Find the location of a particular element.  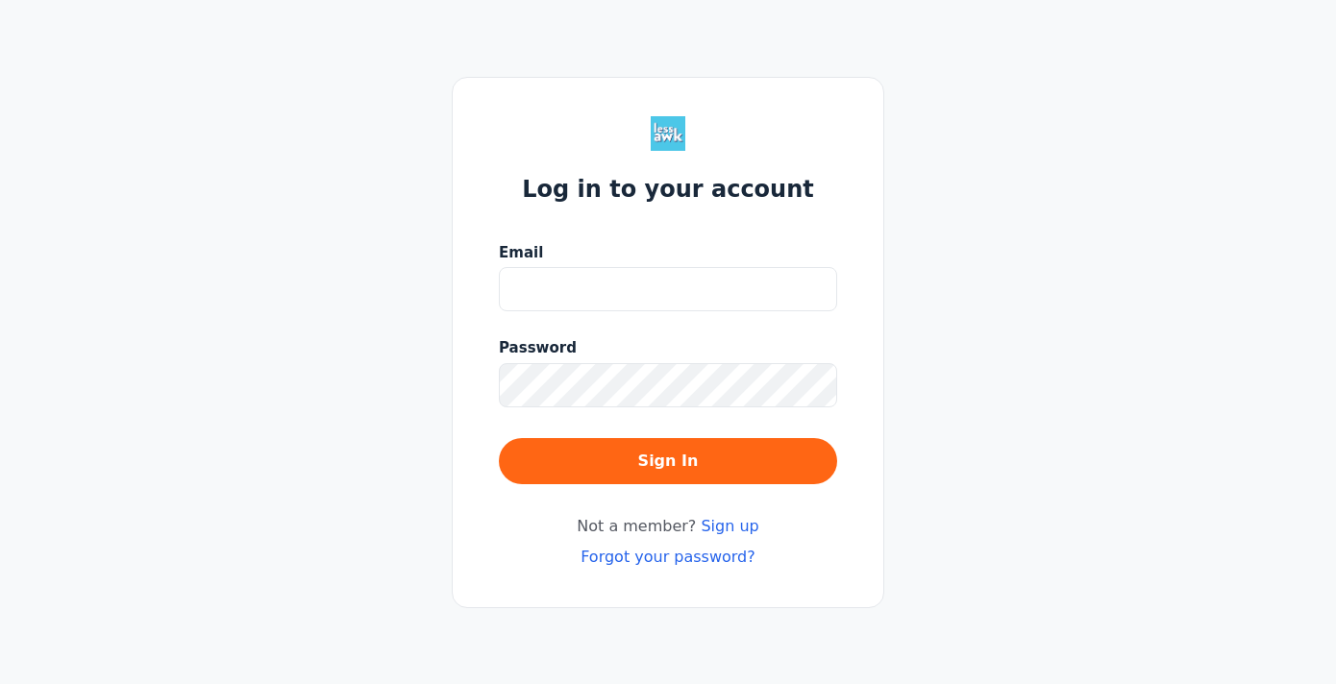

a: Sign up is located at coordinates (730, 526).